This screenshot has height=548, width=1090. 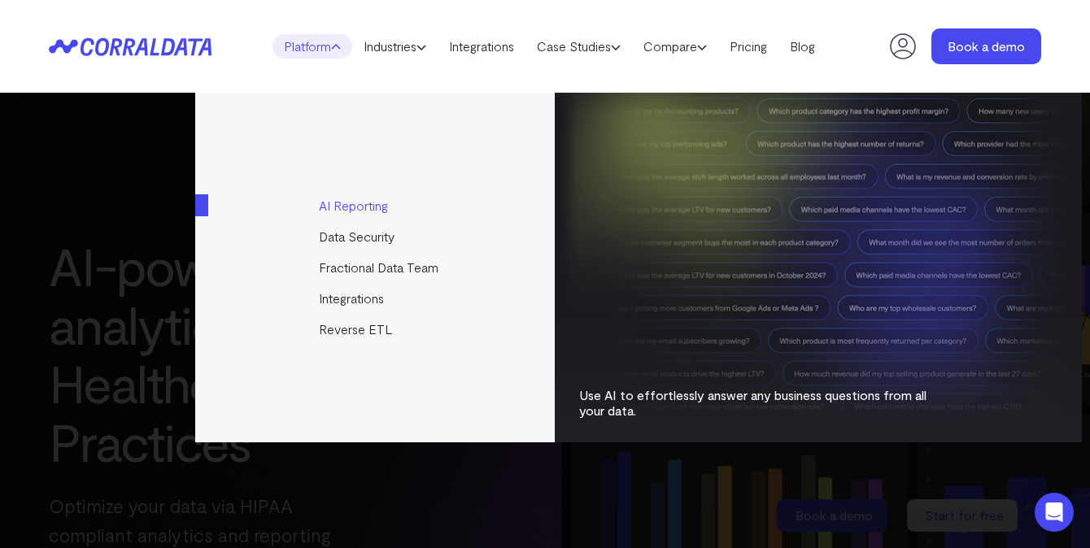 I want to click on a: Case Studies, so click(x=579, y=46).